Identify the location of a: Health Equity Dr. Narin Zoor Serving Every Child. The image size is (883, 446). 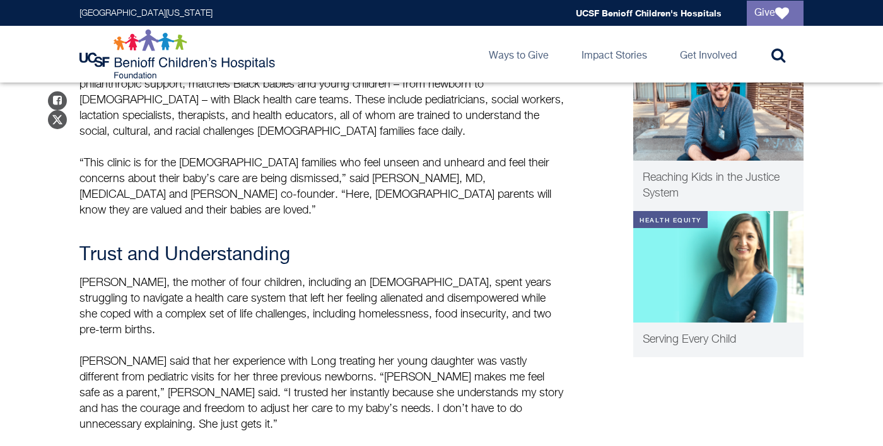
(718, 284).